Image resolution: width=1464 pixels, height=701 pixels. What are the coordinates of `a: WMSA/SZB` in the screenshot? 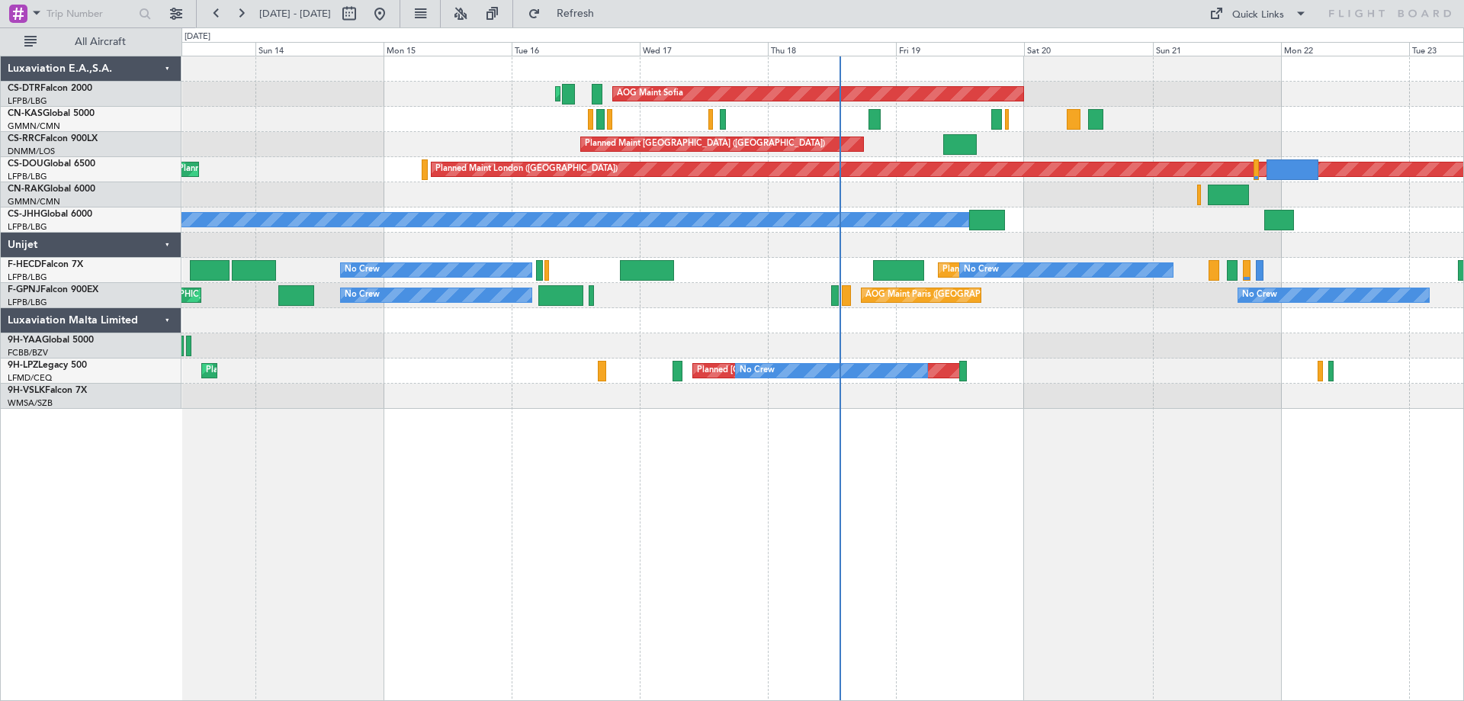 It's located at (30, 403).